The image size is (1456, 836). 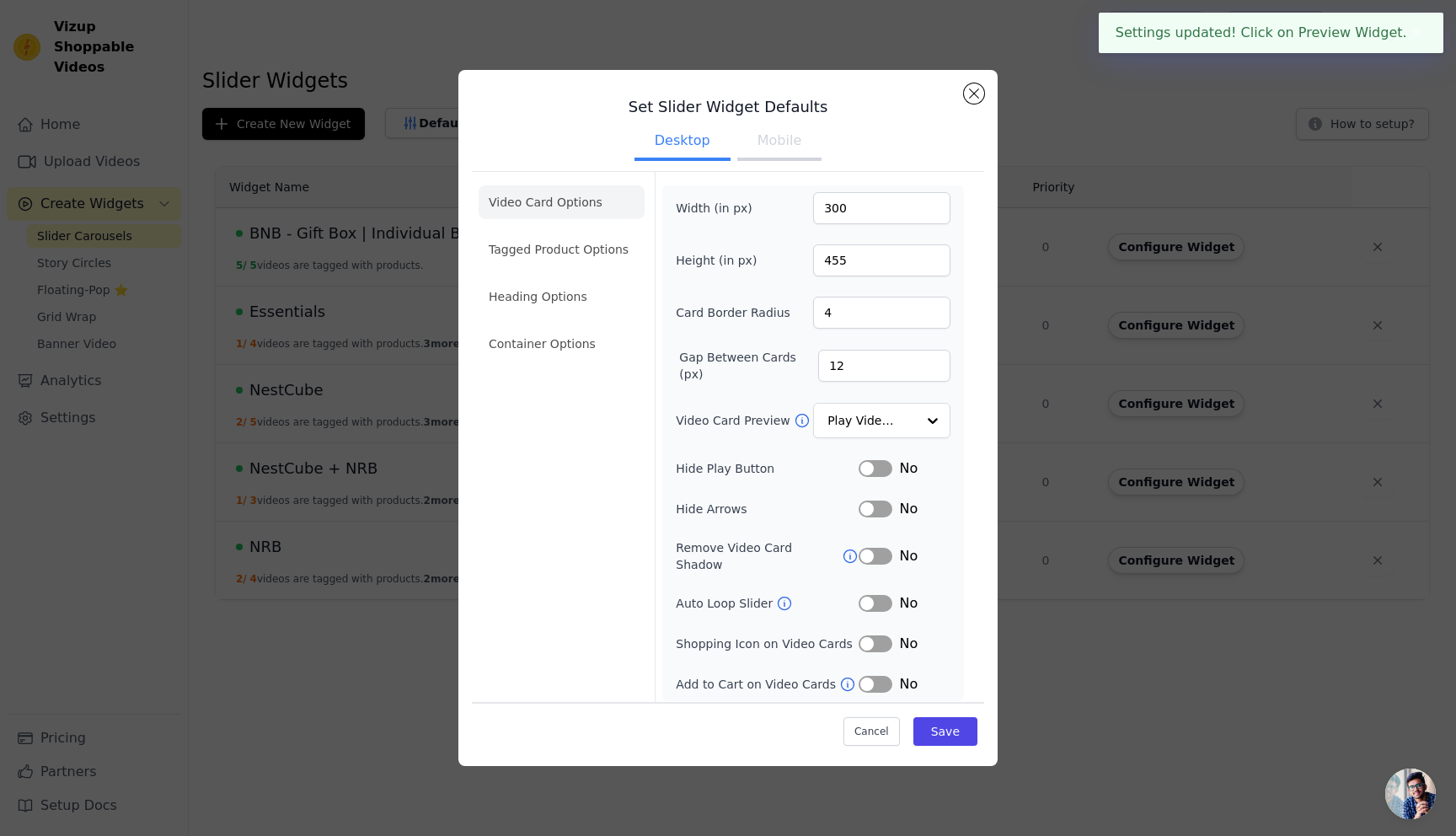 I want to click on button: Save, so click(x=945, y=732).